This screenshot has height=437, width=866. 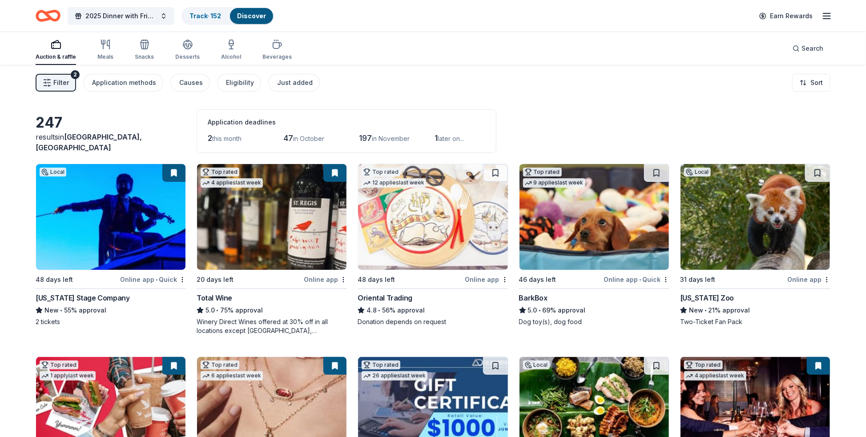 What do you see at coordinates (111, 310) in the screenshot?
I see `div: 55% approval` at bounding box center [111, 310].